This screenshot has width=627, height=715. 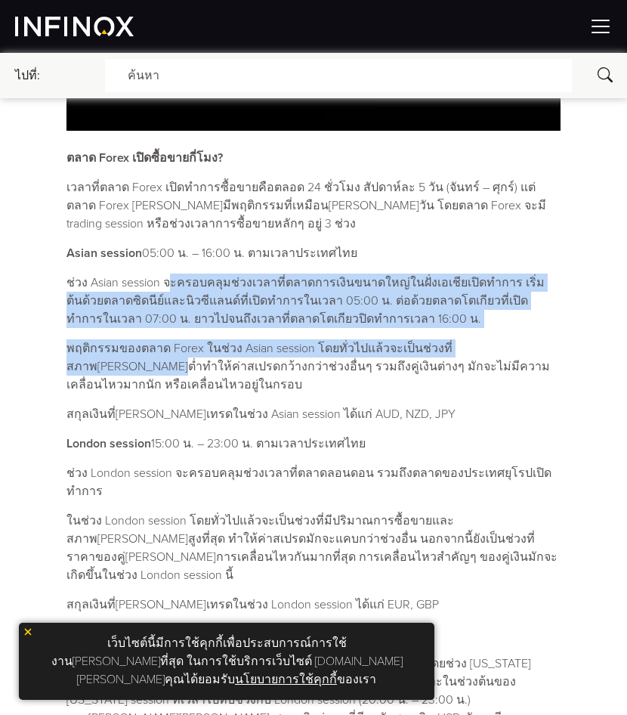 I want to click on strong: London session, so click(x=109, y=443).